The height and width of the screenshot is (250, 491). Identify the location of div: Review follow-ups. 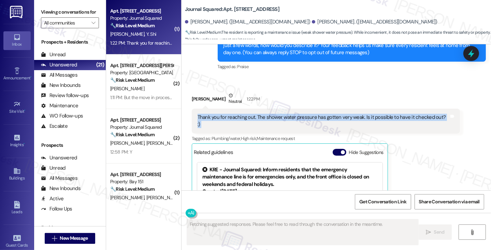
(65, 95).